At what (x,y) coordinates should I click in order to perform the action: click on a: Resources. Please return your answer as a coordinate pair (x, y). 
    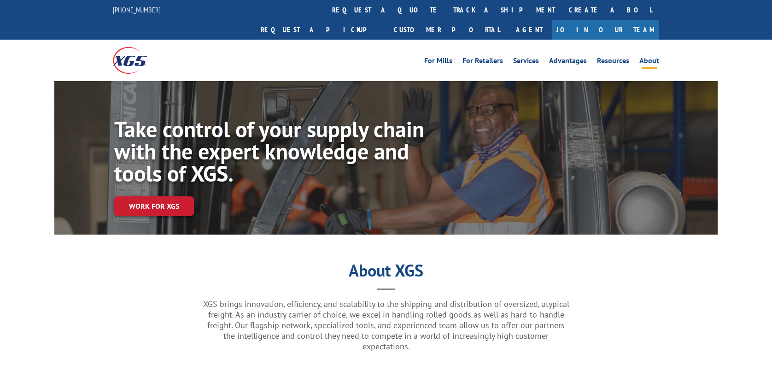
    Looking at the image, I should click on (613, 62).